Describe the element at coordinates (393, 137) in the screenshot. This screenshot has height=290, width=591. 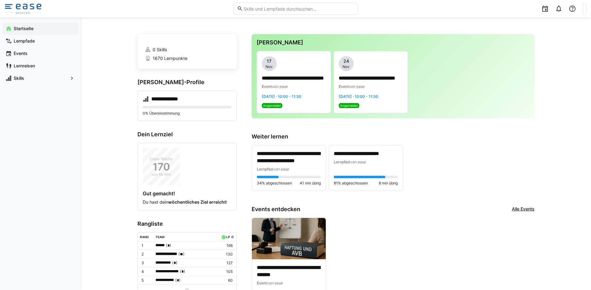
I see `h3: Weiter lernen` at that location.